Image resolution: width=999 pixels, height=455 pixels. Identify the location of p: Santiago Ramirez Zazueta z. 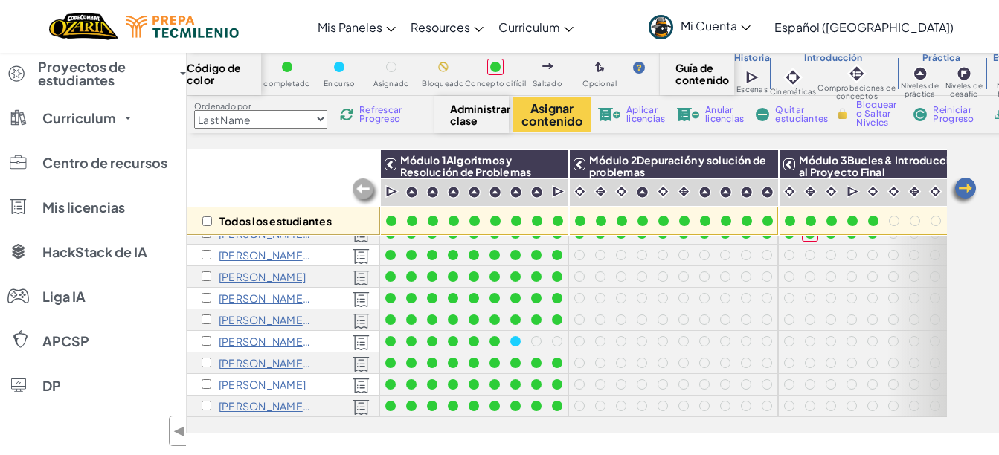
(265, 406).